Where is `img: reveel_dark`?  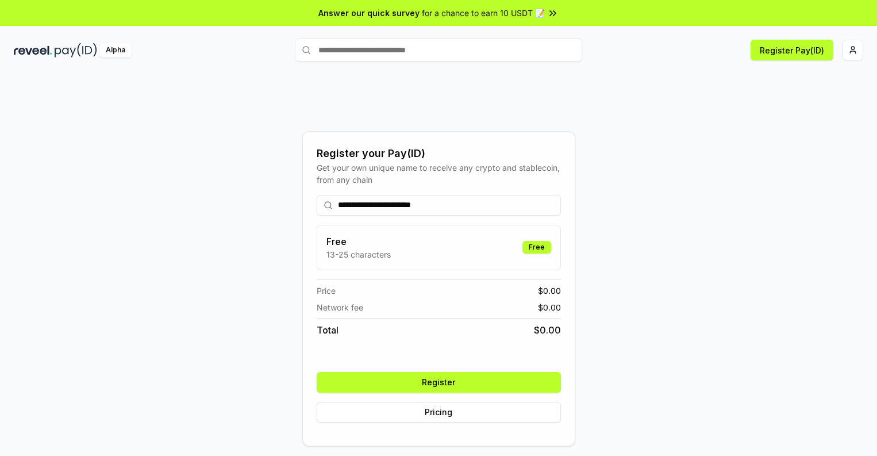 img: reveel_dark is located at coordinates (33, 50).